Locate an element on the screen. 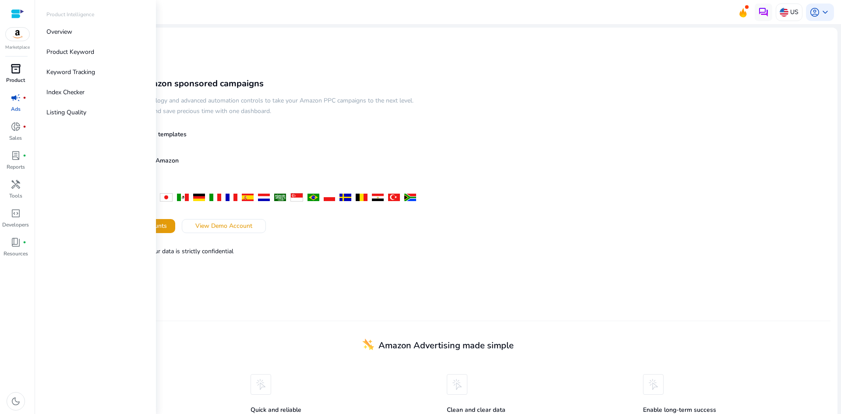 Image resolution: width=841 pixels, height=414 pixels. span: Amazon Advertising made simple is located at coordinates (446, 345).